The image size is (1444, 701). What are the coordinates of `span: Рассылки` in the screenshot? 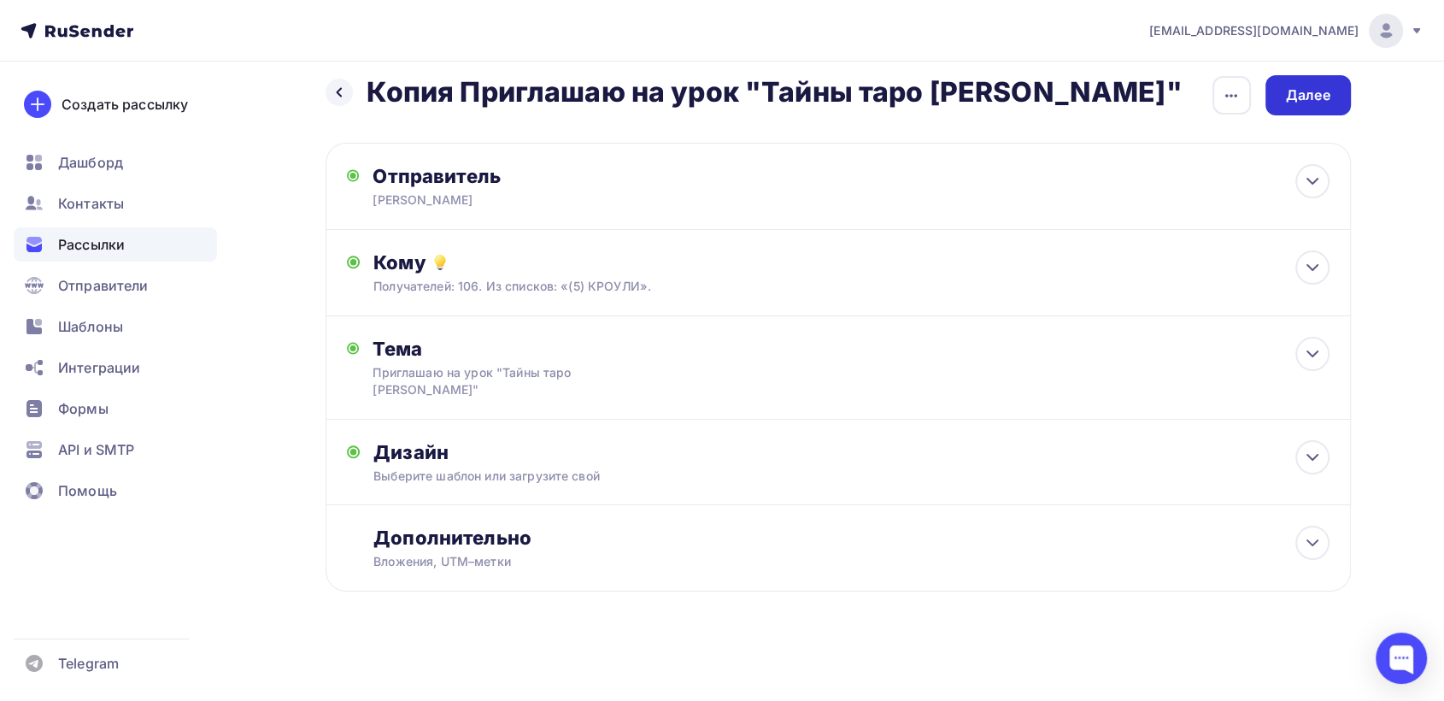 It's located at (91, 244).